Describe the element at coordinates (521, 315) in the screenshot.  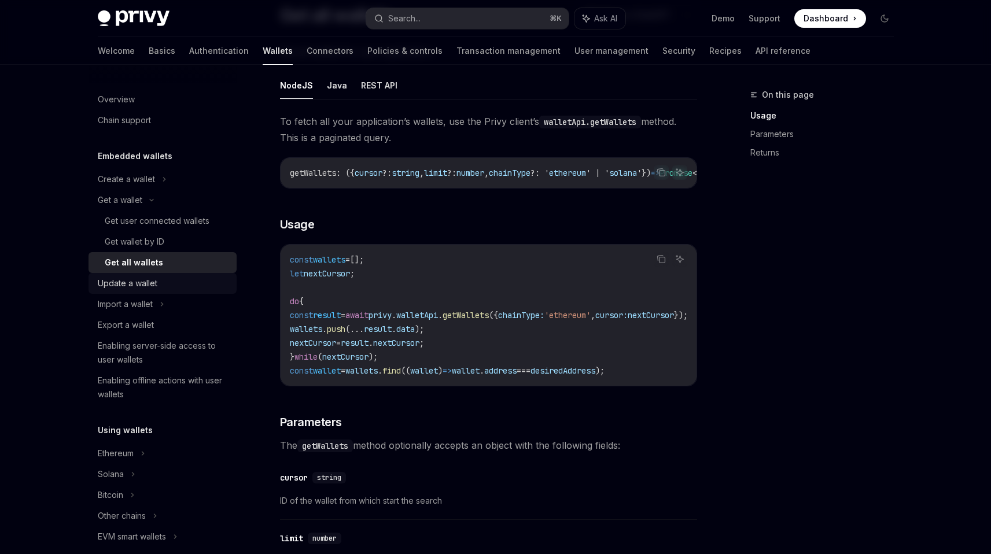
I see `span: chainType:` at that location.